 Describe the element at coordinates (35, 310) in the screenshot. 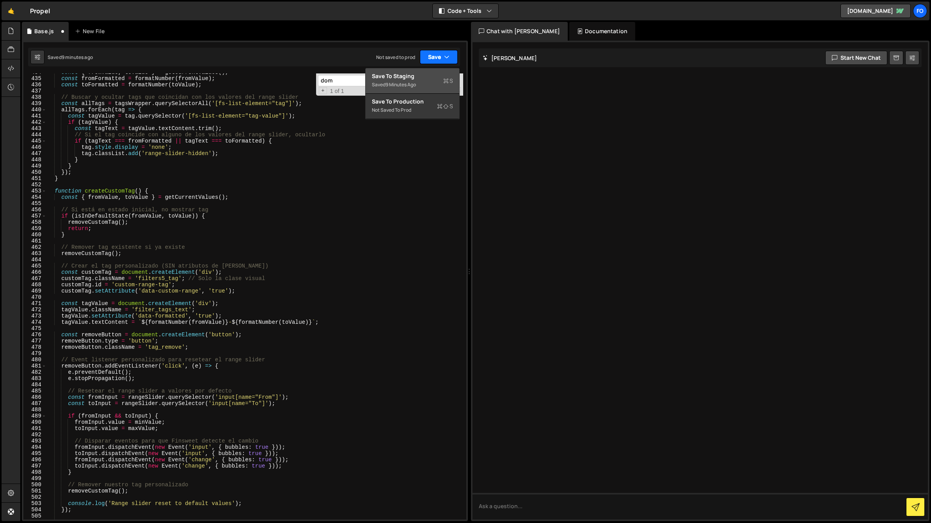

I see `div: 472` at that location.